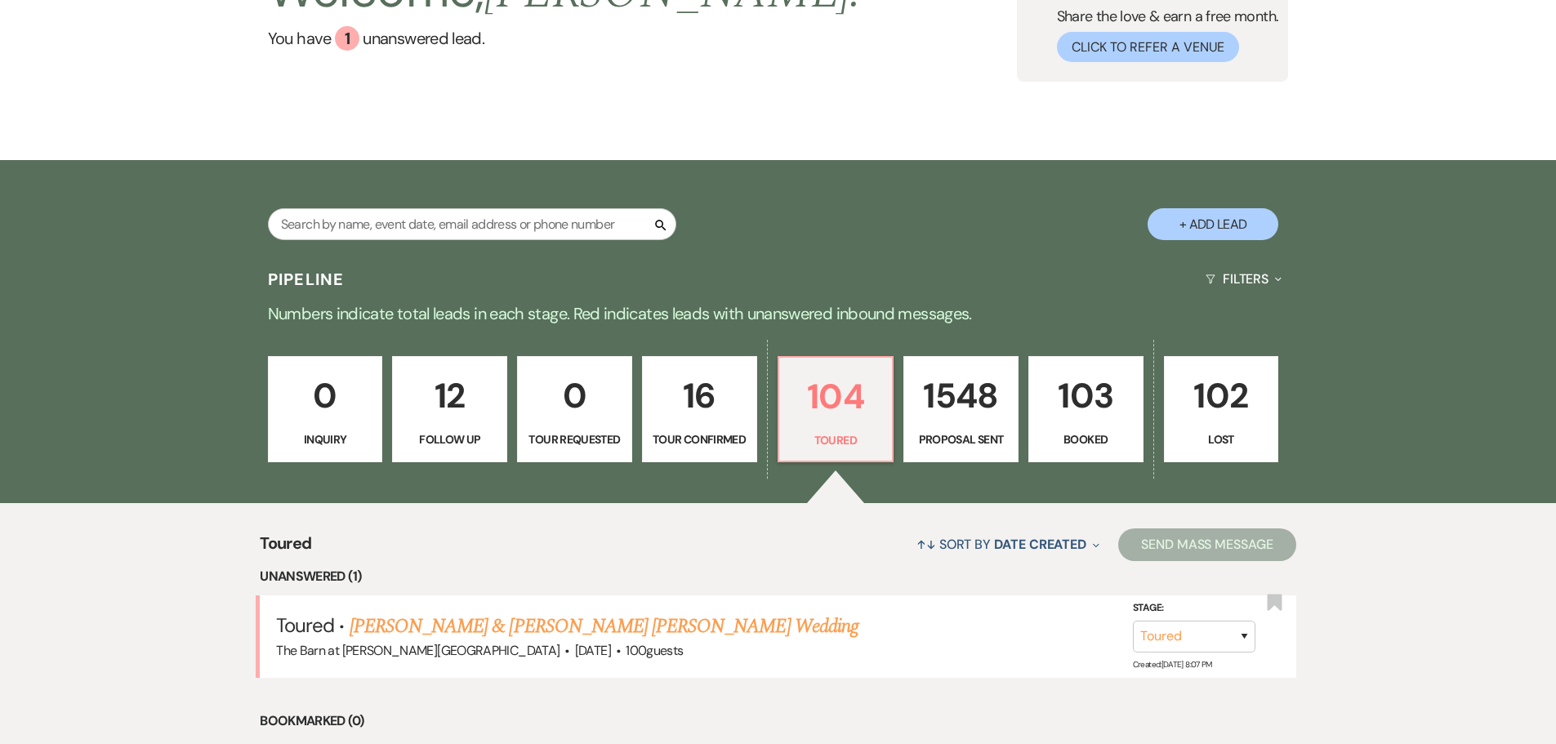  I want to click on p: Proposal Sent, so click(961, 439).